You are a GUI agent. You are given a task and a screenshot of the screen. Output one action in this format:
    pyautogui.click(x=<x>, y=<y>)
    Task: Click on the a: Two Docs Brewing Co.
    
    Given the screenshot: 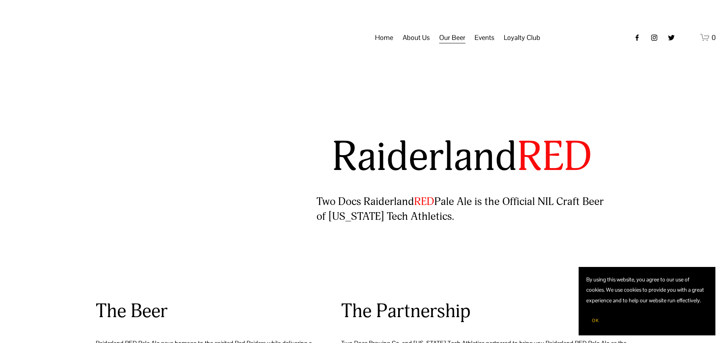 What is the action you would take?
    pyautogui.click(x=50, y=37)
    